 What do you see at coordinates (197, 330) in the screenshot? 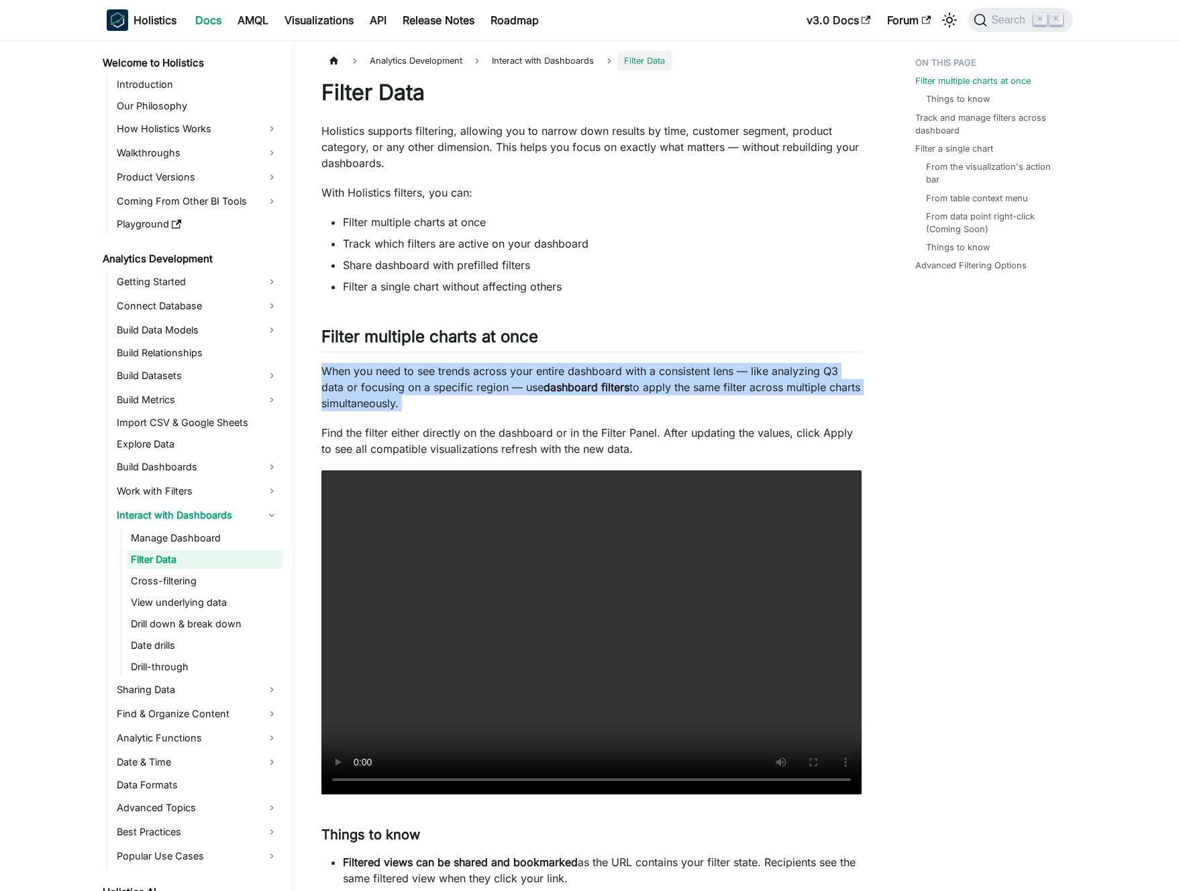
I see `a: Build Data Models` at bounding box center [197, 330].